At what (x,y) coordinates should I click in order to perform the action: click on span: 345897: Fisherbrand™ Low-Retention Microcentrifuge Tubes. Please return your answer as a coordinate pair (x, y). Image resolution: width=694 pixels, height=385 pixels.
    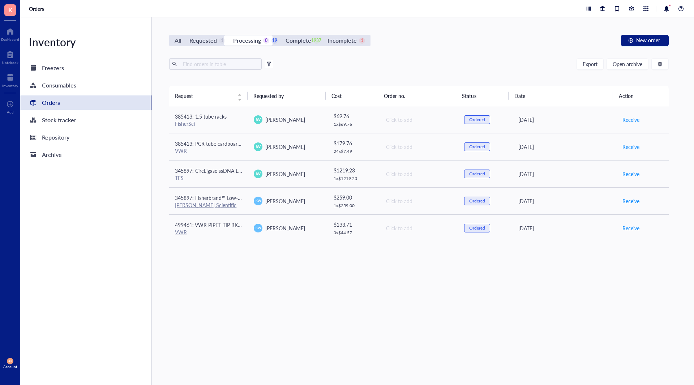
    Looking at the image, I should click on (243, 198).